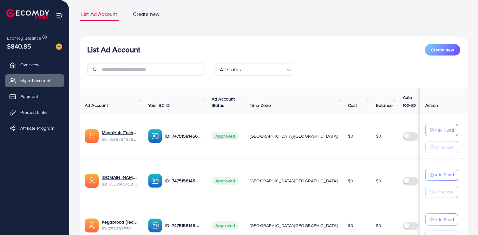 This screenshot has width=478, height=235. What do you see at coordinates (120, 225) in the screenshot?
I see `div: <span class='underline'>Keyabroad (Technovier)</span></br>7526835524993171474` at bounding box center [120, 225].